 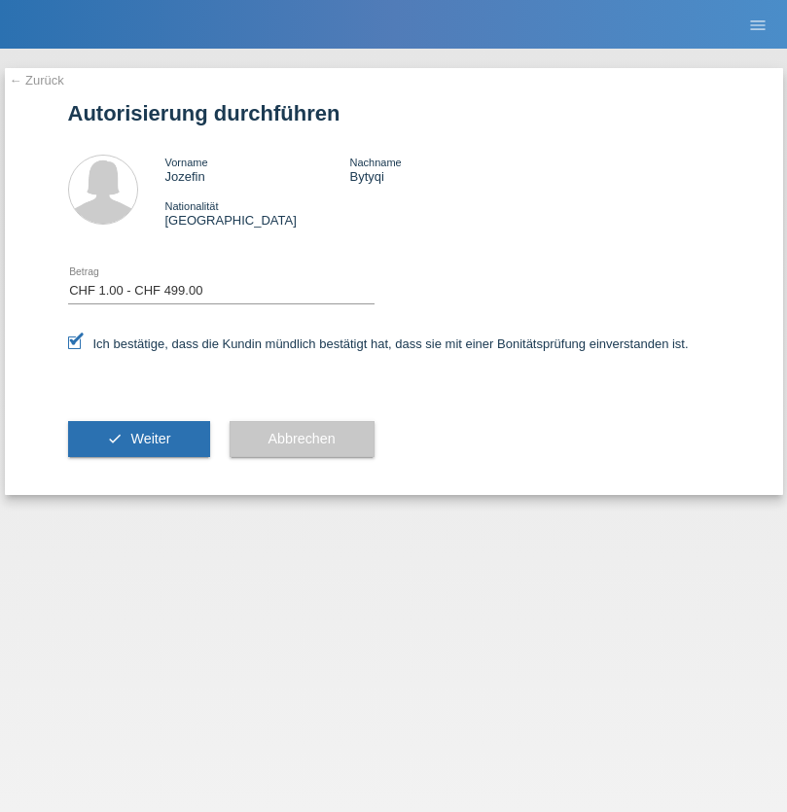 I want to click on span: Vorname, so click(x=187, y=162).